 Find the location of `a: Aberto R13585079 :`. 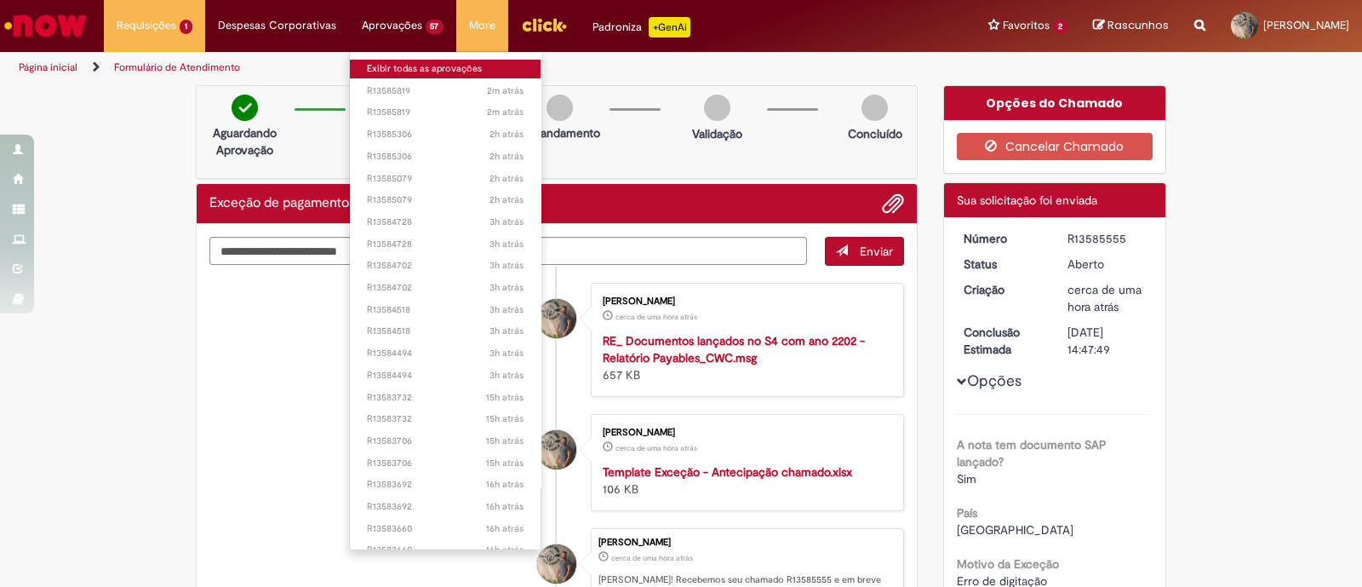

a: Aberto R13585079 : is located at coordinates (445, 179).